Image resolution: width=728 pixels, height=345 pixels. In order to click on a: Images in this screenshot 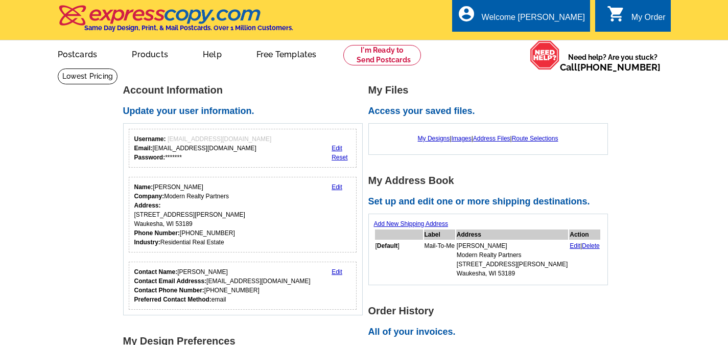, I will do `click(461, 138)`.